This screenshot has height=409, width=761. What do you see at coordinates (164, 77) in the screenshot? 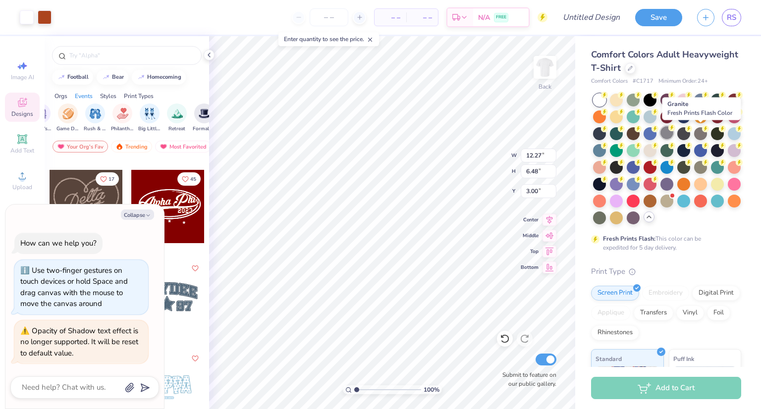
I see `div: homecoming` at bounding box center [164, 77].